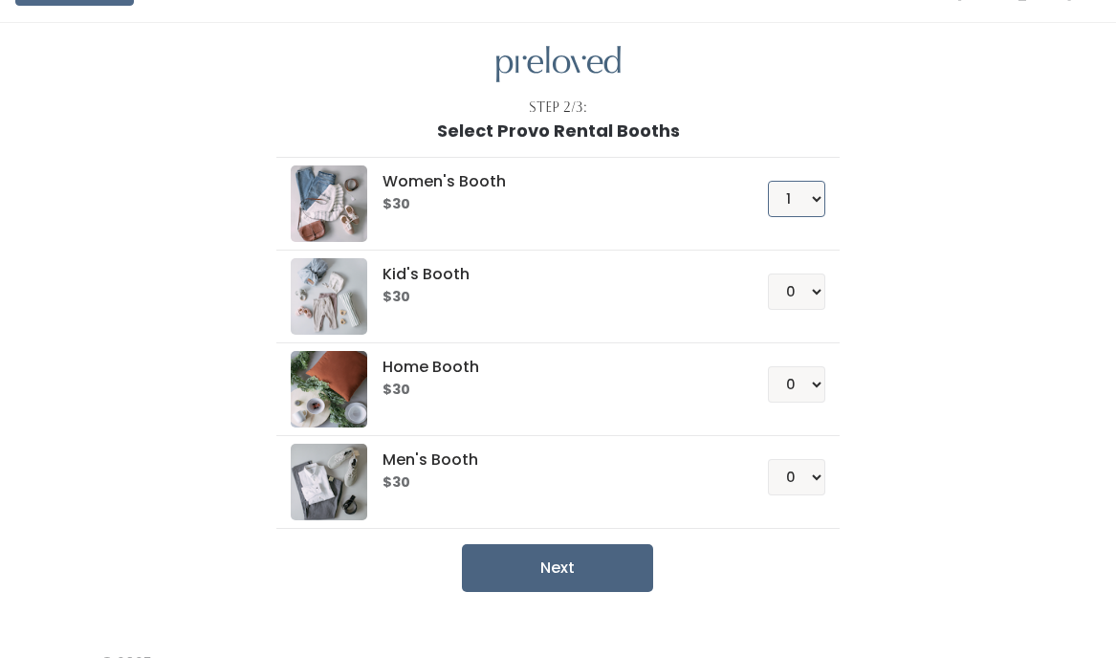  What do you see at coordinates (552, 367) in the screenshot?
I see `h5: Home Booth` at bounding box center [552, 367].